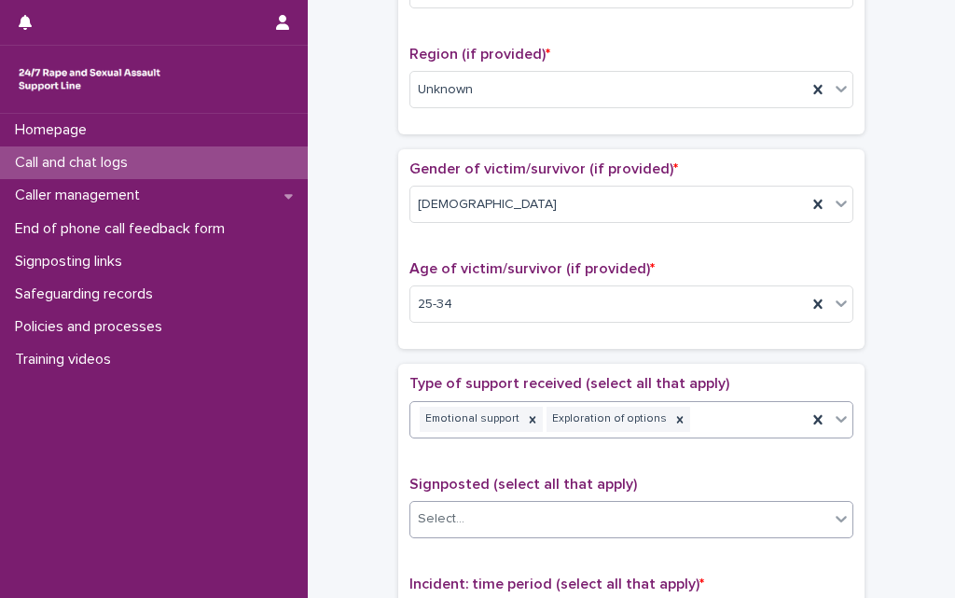  What do you see at coordinates (441, 518) in the screenshot?
I see `div: Select...` at bounding box center [441, 518].